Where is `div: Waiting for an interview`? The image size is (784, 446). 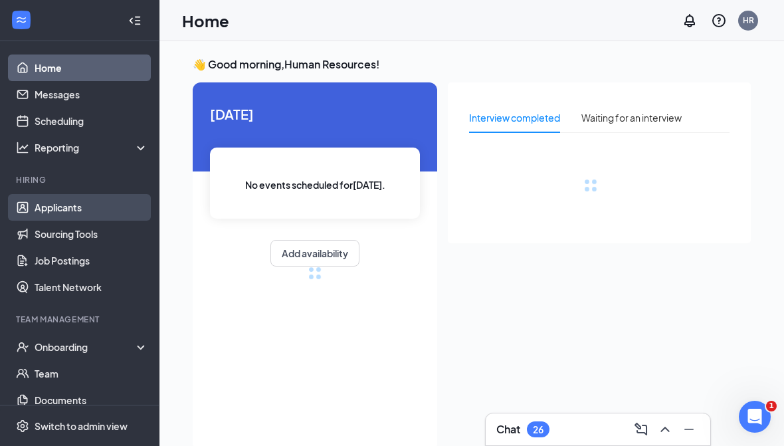 div: Waiting for an interview is located at coordinates (631, 118).